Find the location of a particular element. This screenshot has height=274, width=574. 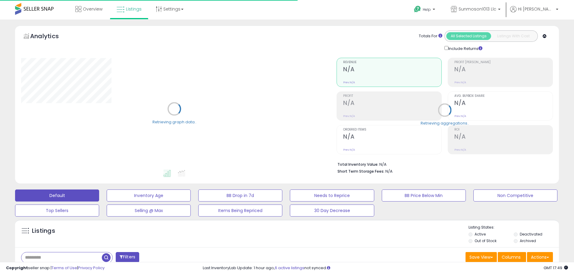

i: Get Help is located at coordinates (417, 9).